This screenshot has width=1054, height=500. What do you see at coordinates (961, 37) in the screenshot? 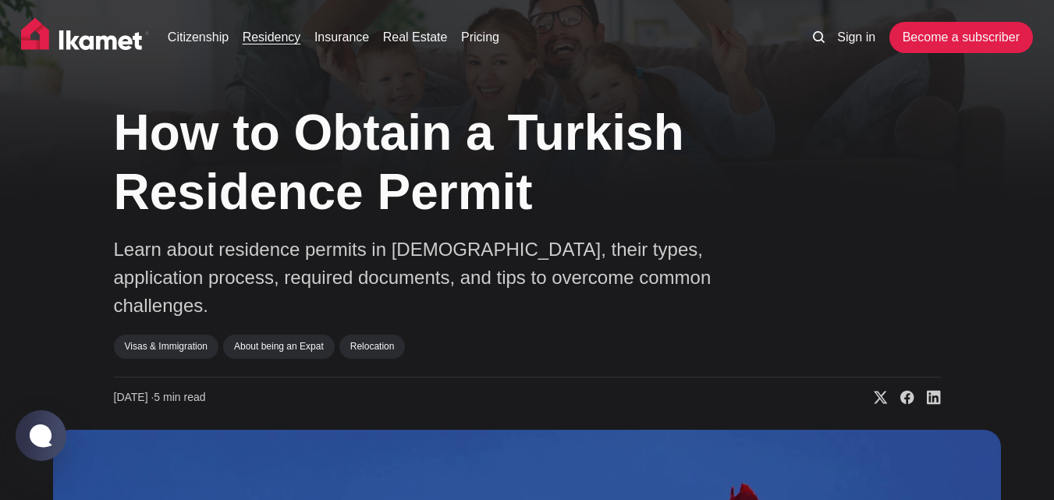
I see `a: Become a subscriber` at bounding box center [961, 37].